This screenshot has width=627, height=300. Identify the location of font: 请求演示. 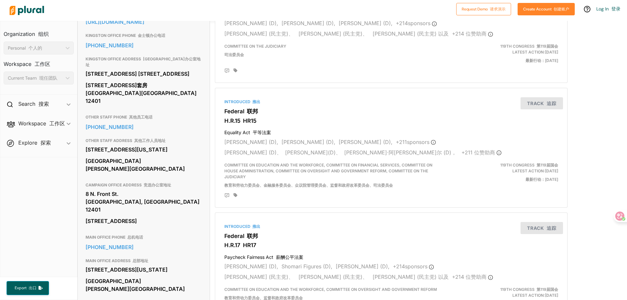
(498, 9).